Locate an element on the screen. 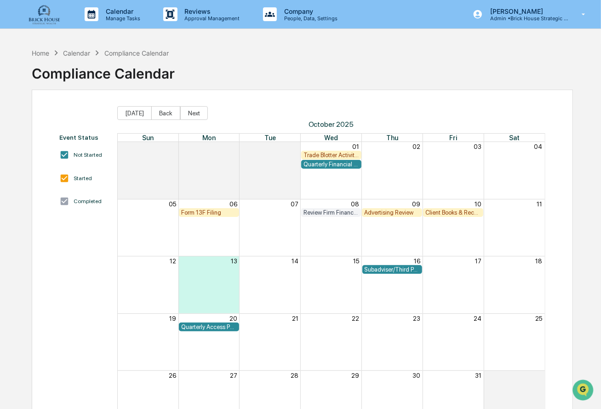  div: Not Started is located at coordinates (88, 155).